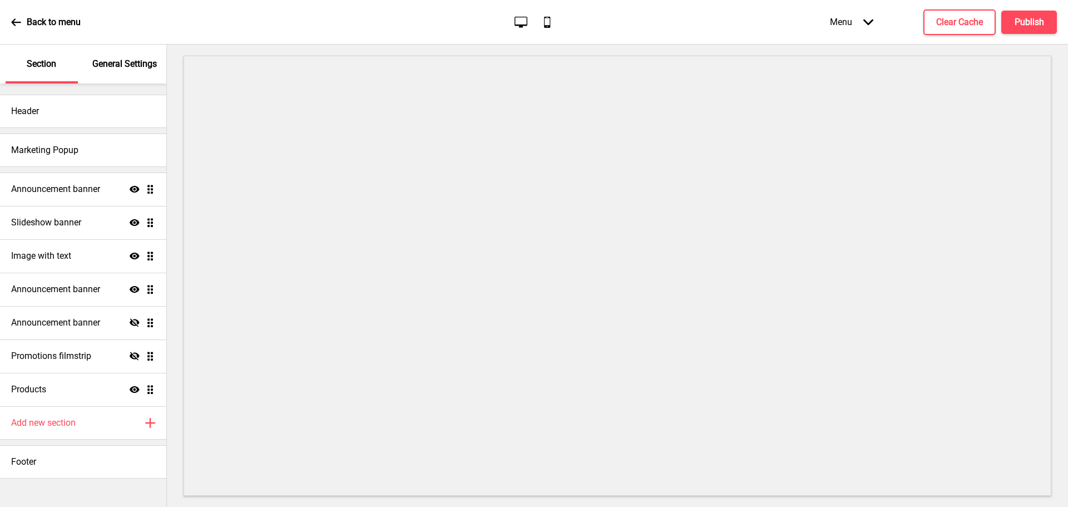 The image size is (1068, 507). I want to click on h4: Slideshow banner, so click(46, 223).